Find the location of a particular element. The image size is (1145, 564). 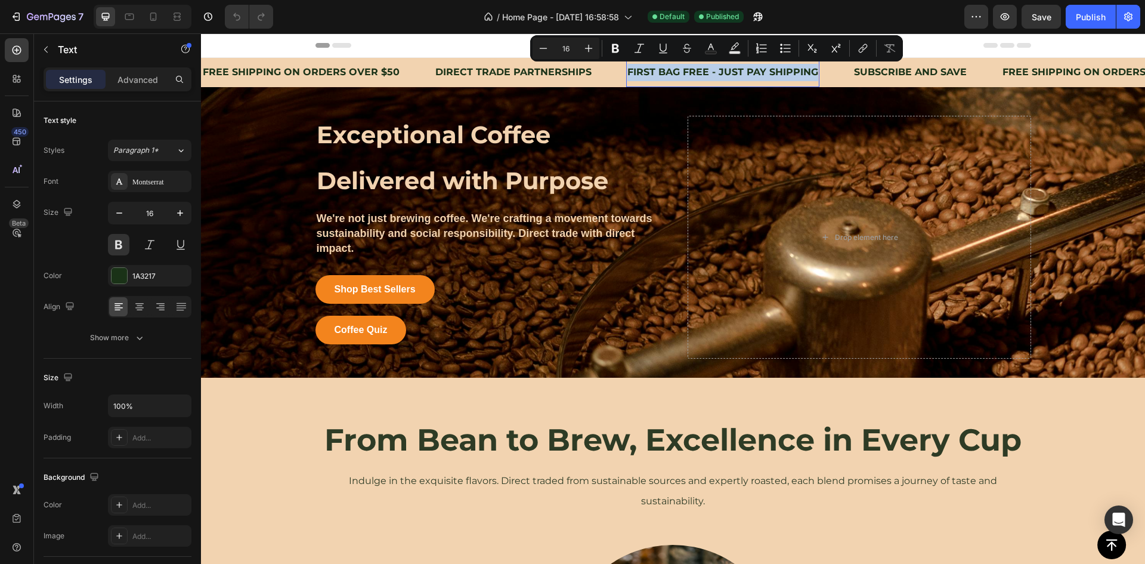

p: 7 is located at coordinates (81, 17).